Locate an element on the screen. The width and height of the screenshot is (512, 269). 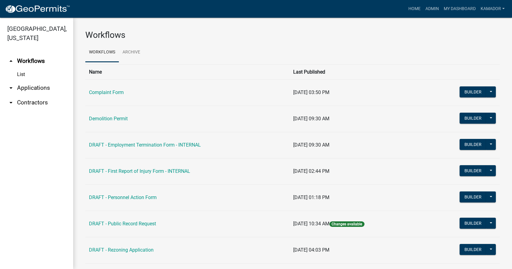
a: Home is located at coordinates (415, 9).